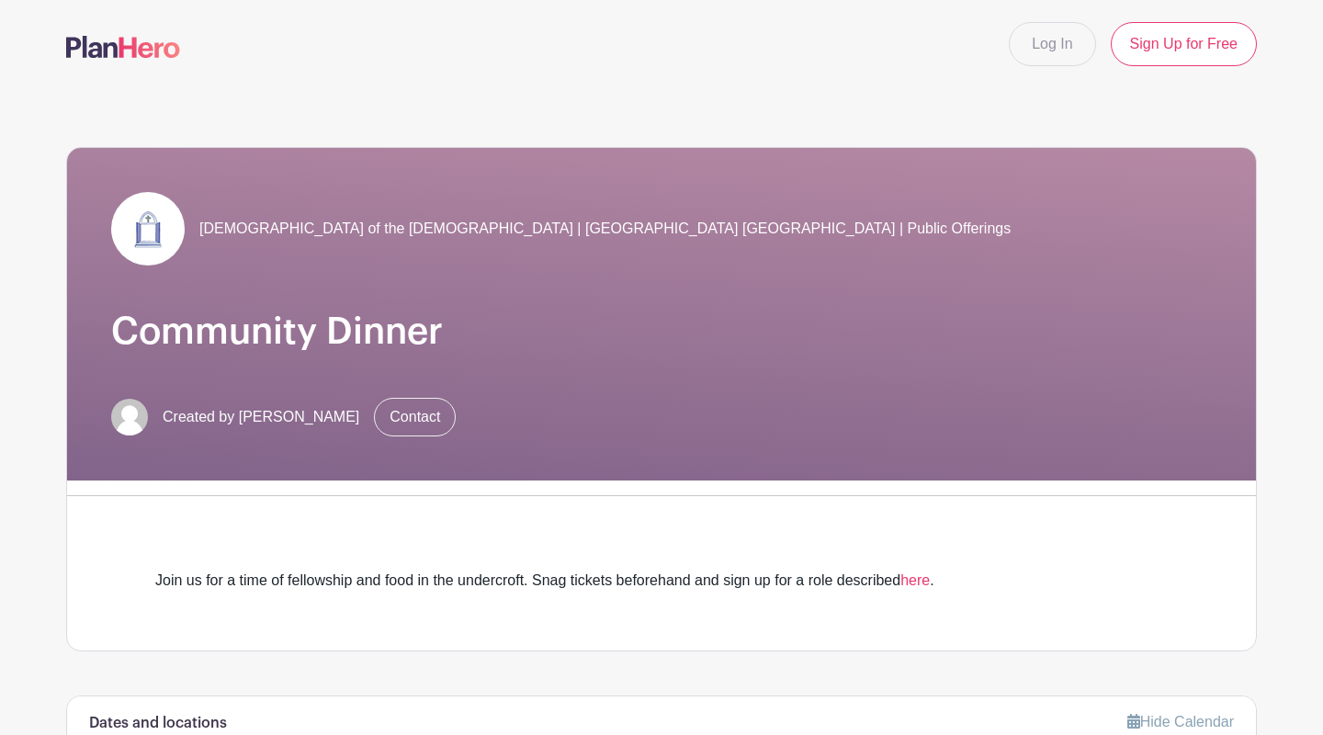 Image resolution: width=1323 pixels, height=735 pixels. What do you see at coordinates (662, 332) in the screenshot?
I see `h1: Community Dinner` at bounding box center [662, 332].